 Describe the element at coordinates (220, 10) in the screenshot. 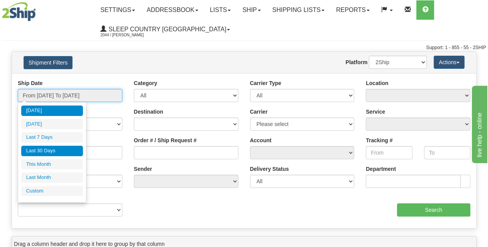

I see `a: Lists` at that location.